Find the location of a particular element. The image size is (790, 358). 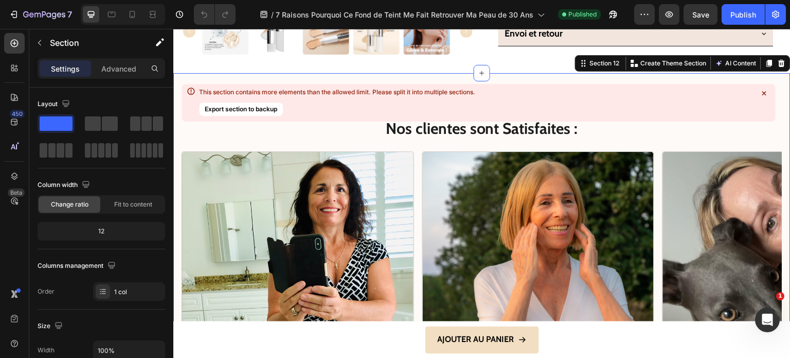

button: Export section to backup is located at coordinates (241, 109).